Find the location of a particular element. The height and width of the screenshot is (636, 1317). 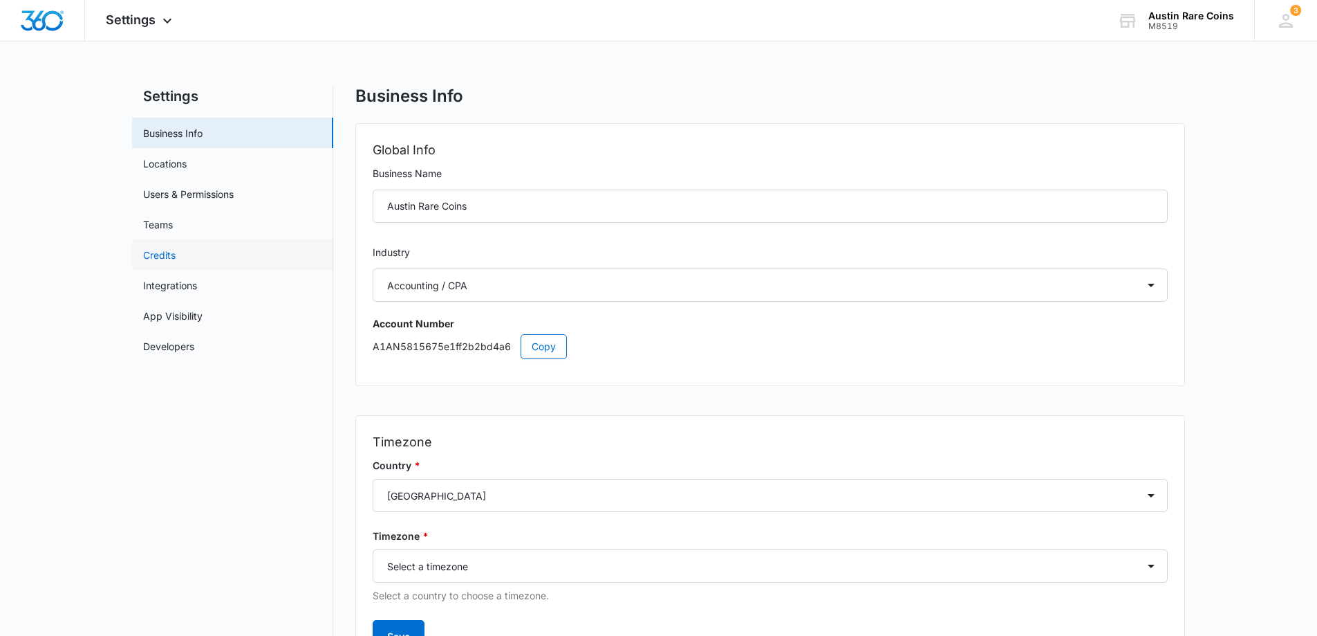

a: Credits is located at coordinates (159, 254).